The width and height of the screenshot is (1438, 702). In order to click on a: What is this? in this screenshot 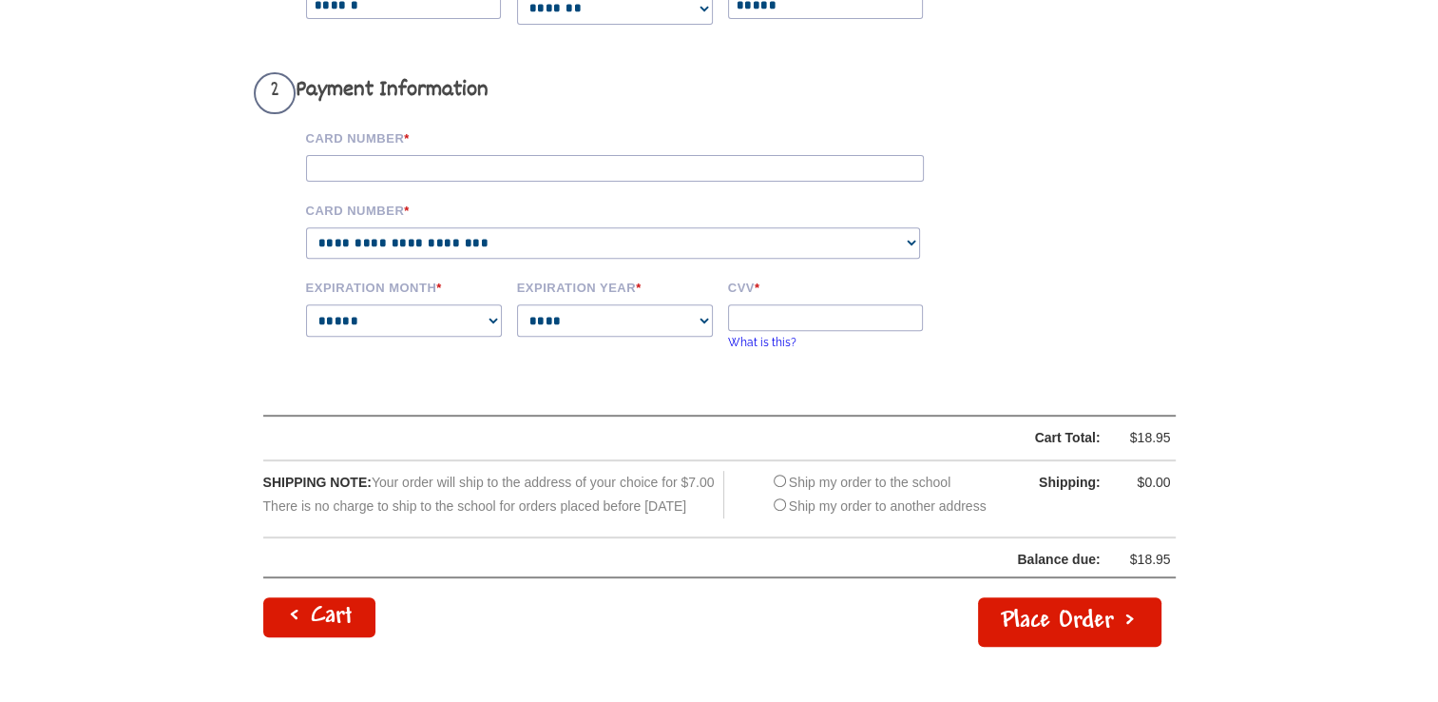, I will do `click(762, 342)`.